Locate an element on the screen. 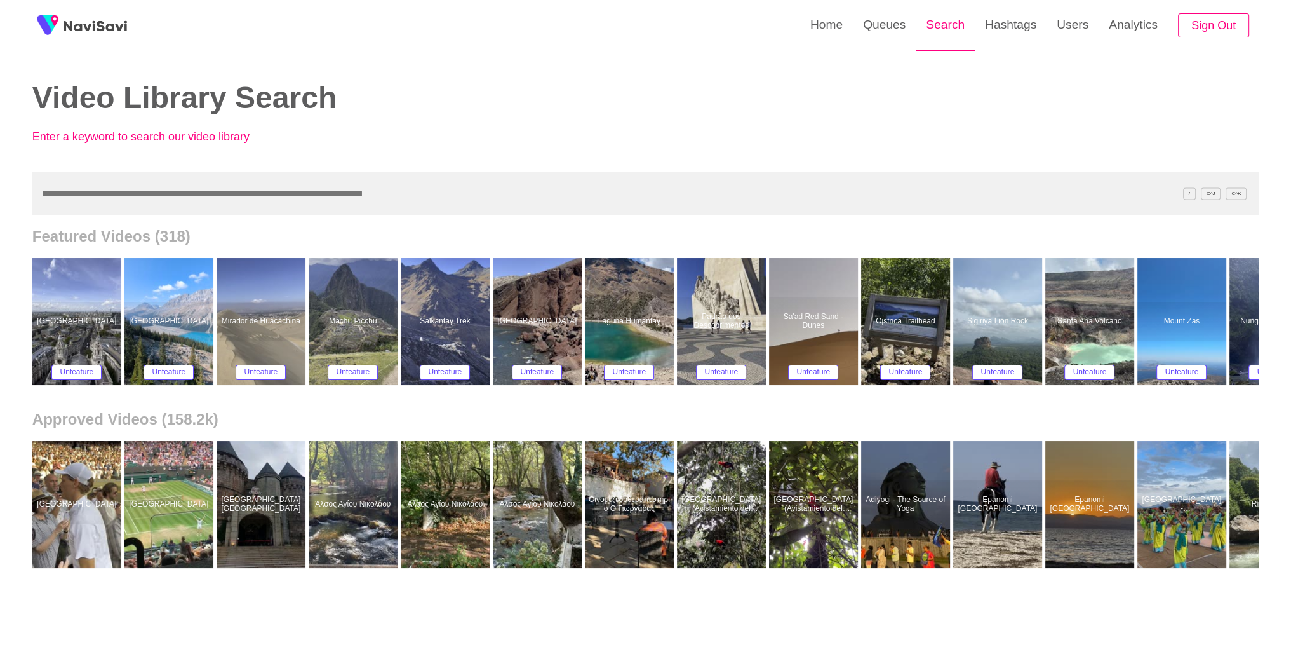  a: Sa'ad Red Sand - DunesSa'ad Red Sand - DunesUnfeature is located at coordinates (815, 321).